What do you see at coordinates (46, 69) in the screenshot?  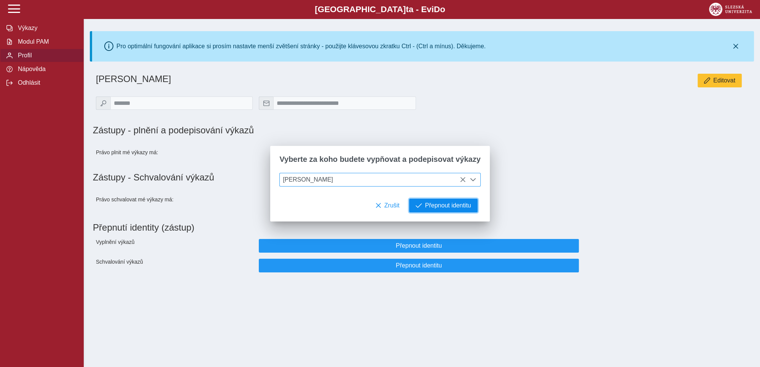 I see `span: Nápověda` at bounding box center [46, 69].